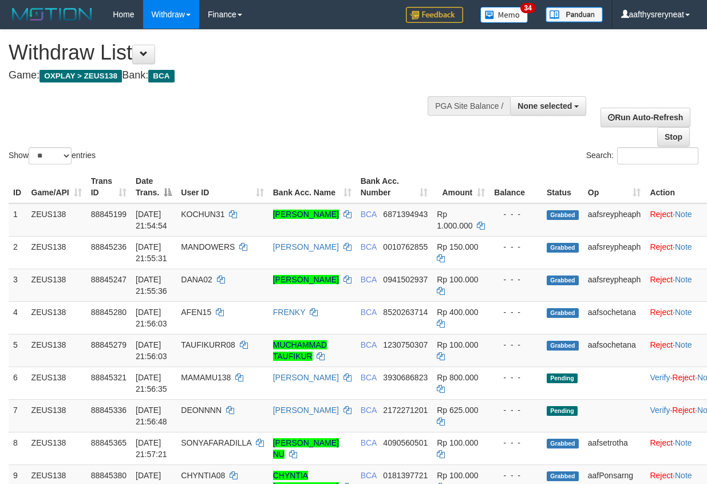 The image size is (707, 484). Describe the element at coordinates (405, 312) in the screenshot. I see `span: Copy 8520263714 to clipboard` at that location.